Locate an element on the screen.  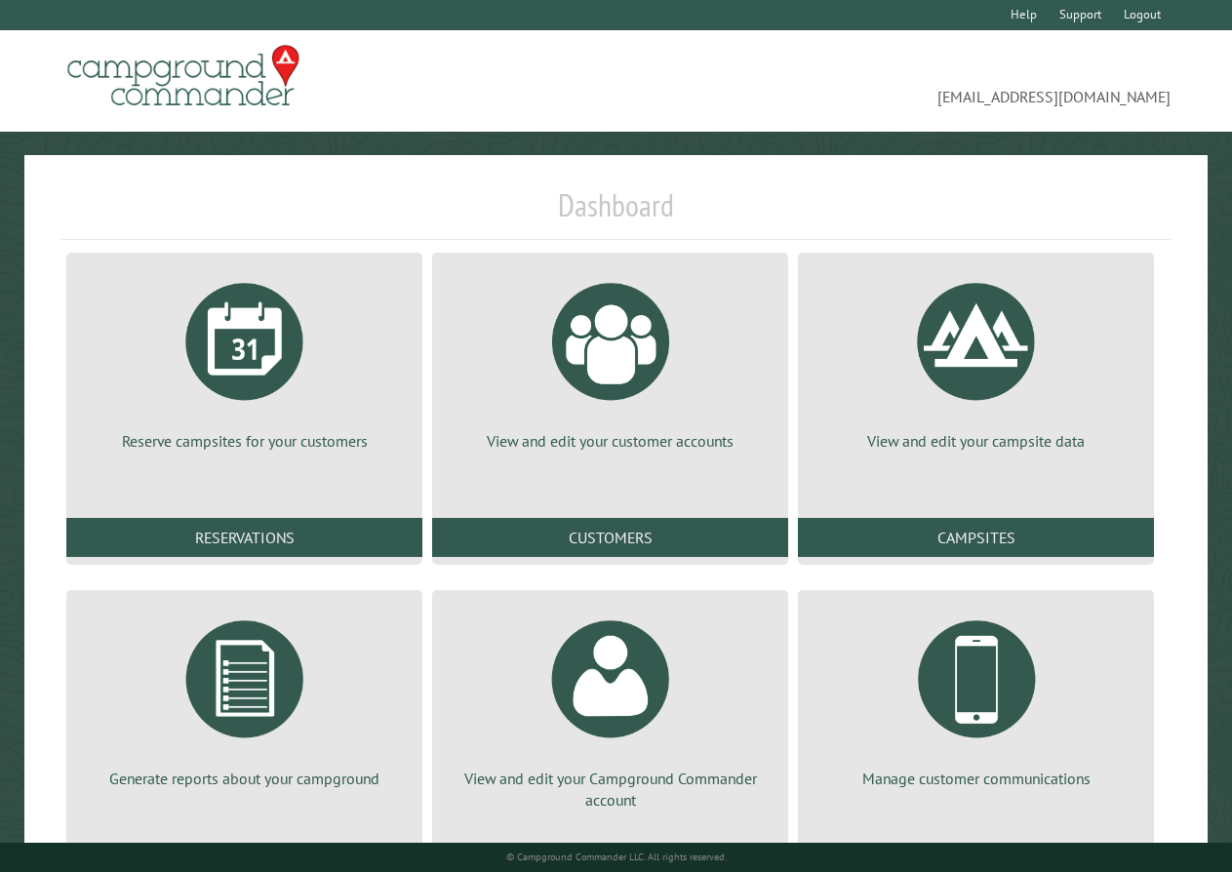
a: View and edit your customer accounts is located at coordinates (610, 360).